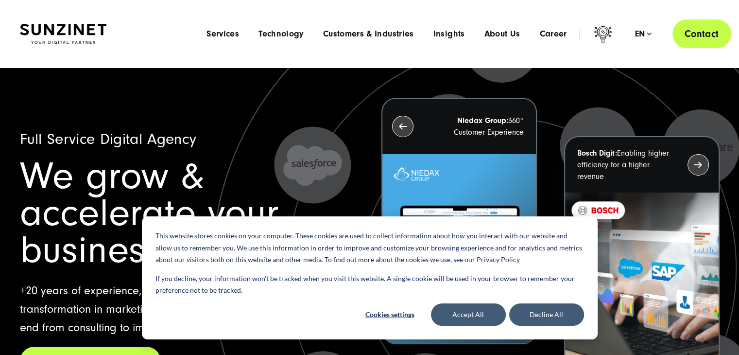  What do you see at coordinates (459, 248) in the screenshot?
I see `img: Letztes Projekt von Niedax. Ein Laptop auf dem die Niedax Website geöffnet ist, auf blauem Hinter...` at bounding box center [459, 248].